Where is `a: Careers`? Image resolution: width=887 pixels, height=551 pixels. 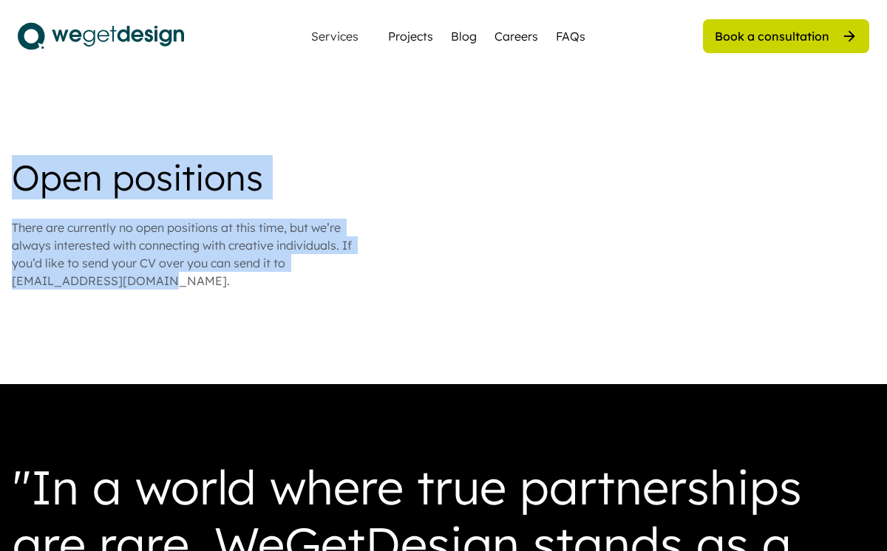 a: Careers is located at coordinates (516, 36).